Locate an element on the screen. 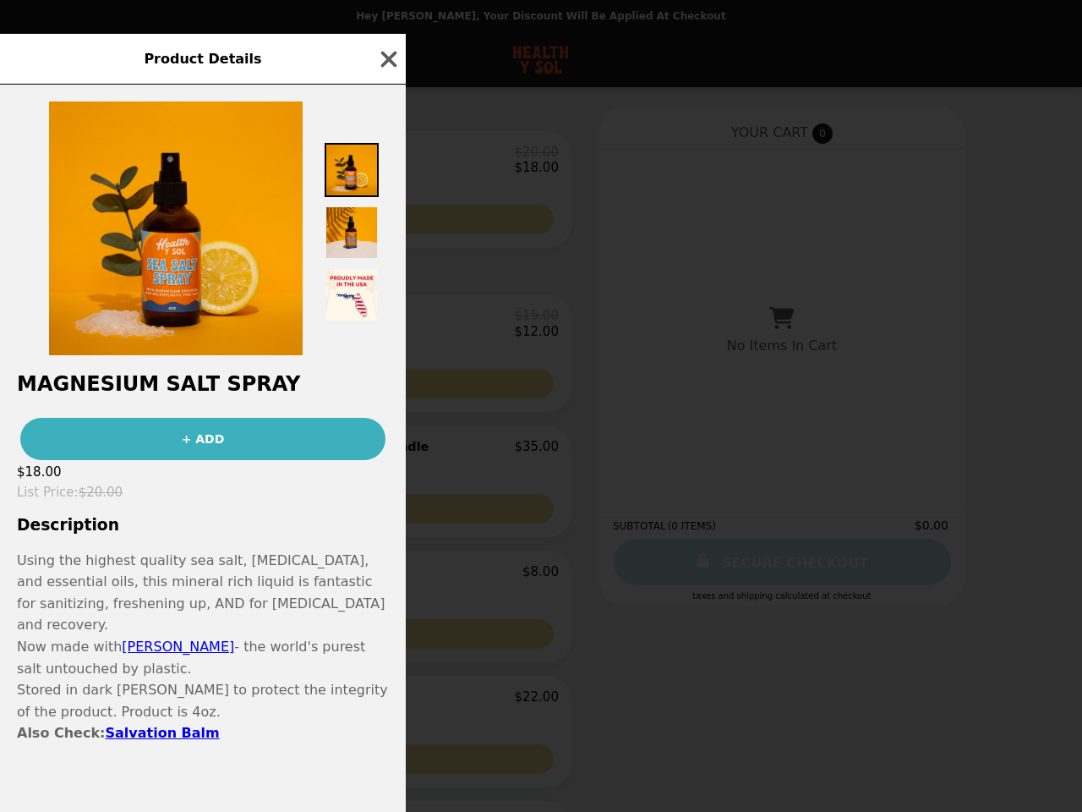 The width and height of the screenshot is (1082, 812). p: Now made with - the world's purest salt untouched by plastic. is located at coordinates (203, 657).